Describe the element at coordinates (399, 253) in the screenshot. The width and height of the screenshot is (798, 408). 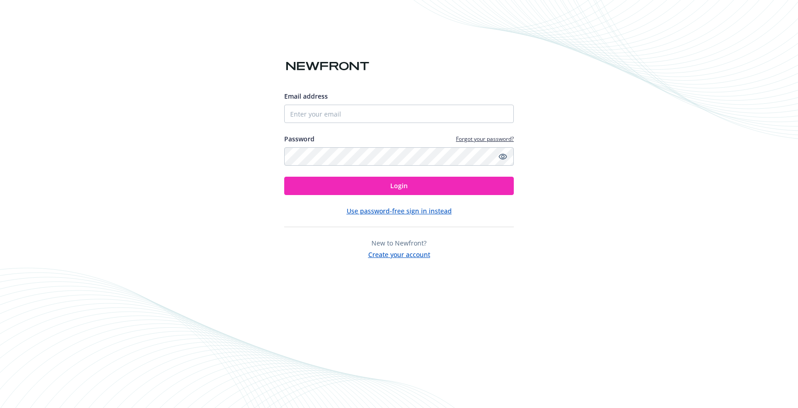
I see `button: Create your account` at that location.